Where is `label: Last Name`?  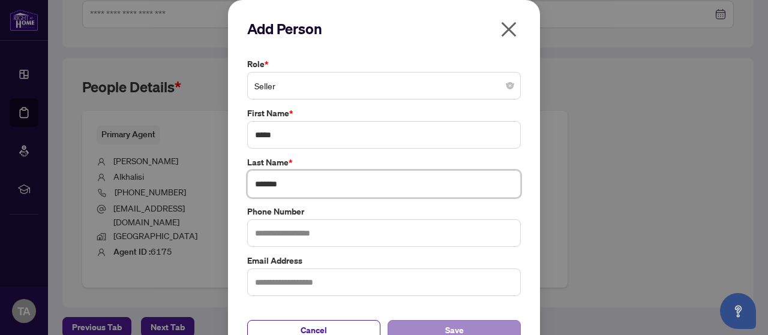 label: Last Name is located at coordinates (384, 162).